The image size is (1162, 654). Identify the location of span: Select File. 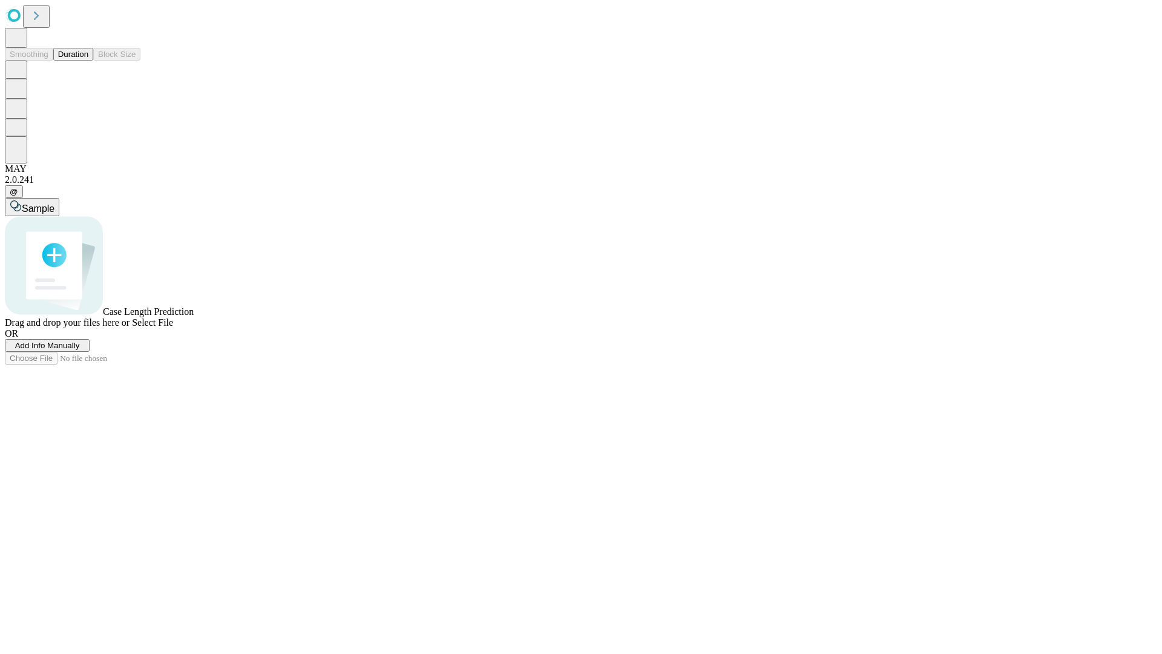
(153, 322).